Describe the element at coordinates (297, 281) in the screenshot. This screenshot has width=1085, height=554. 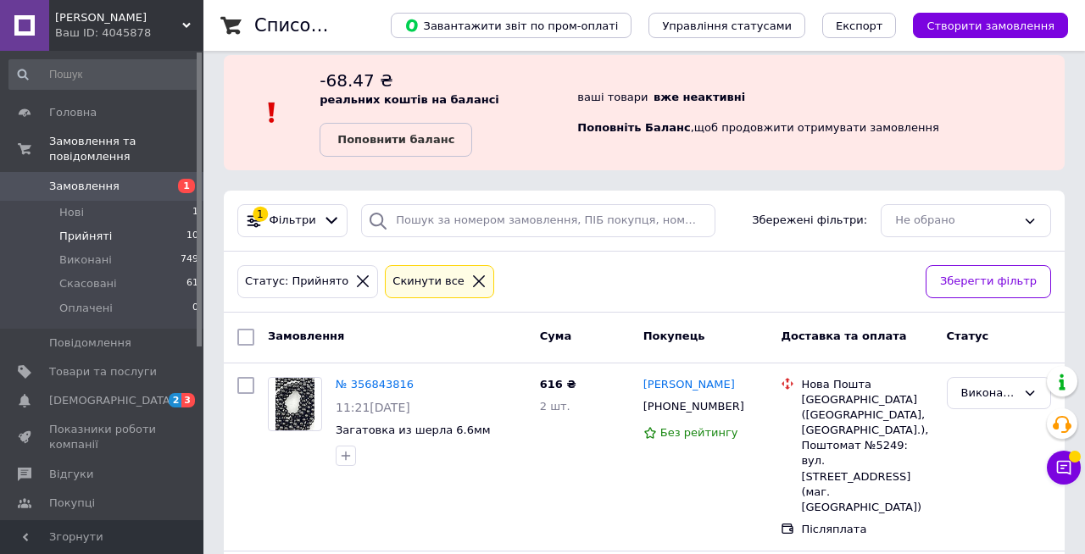
I see `div: Статус: Прийнято` at that location.